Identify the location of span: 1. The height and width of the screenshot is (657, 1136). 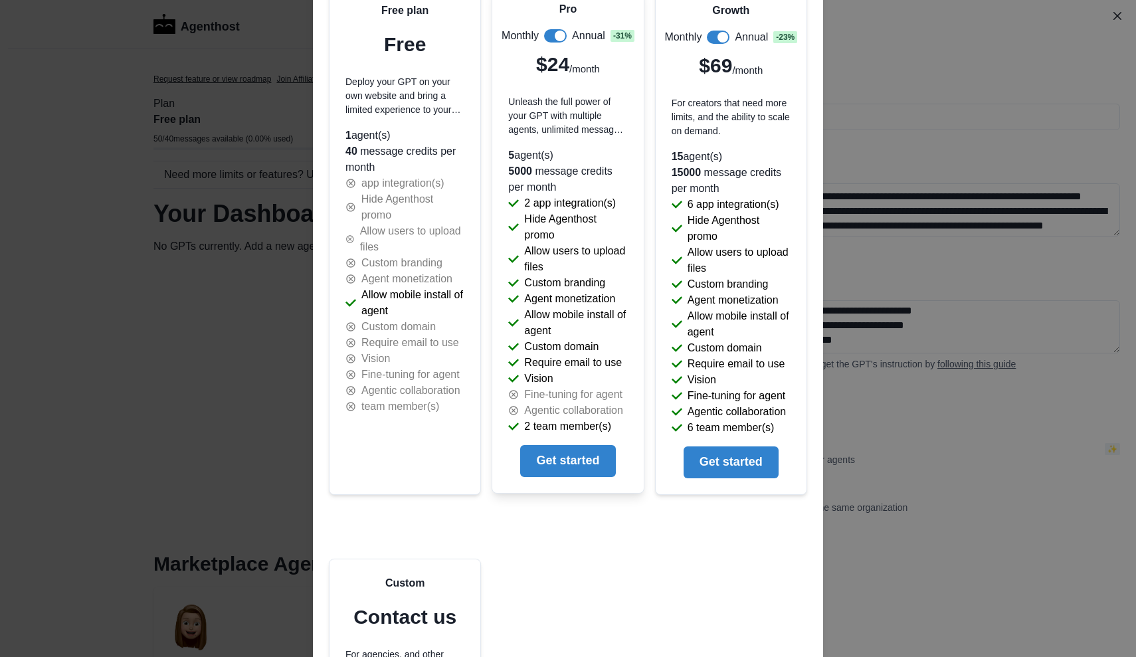
(348, 135).